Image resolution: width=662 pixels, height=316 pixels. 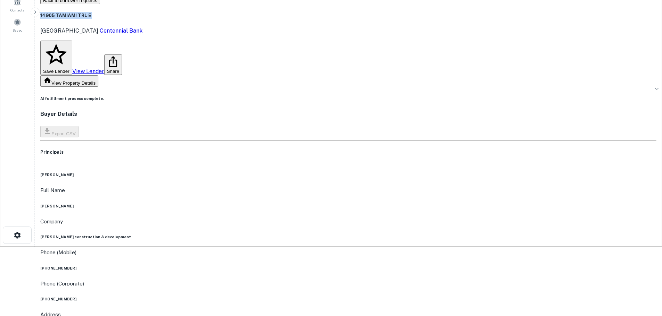 What do you see at coordinates (348, 152) in the screenshot?
I see `h5: Principals` at bounding box center [348, 152].